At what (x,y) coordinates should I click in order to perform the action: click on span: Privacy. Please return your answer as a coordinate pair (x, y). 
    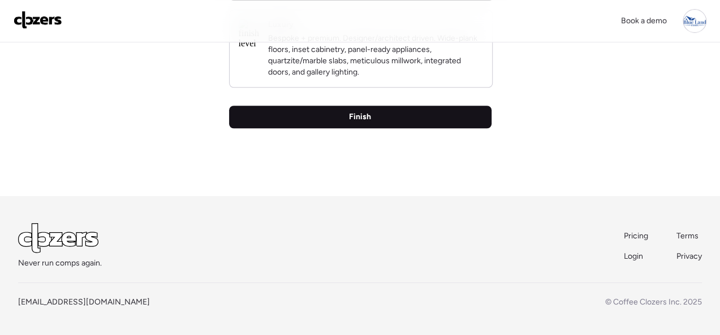
    Looking at the image, I should click on (689, 256).